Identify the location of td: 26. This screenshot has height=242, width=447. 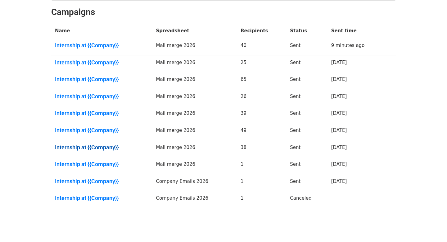
(262, 97).